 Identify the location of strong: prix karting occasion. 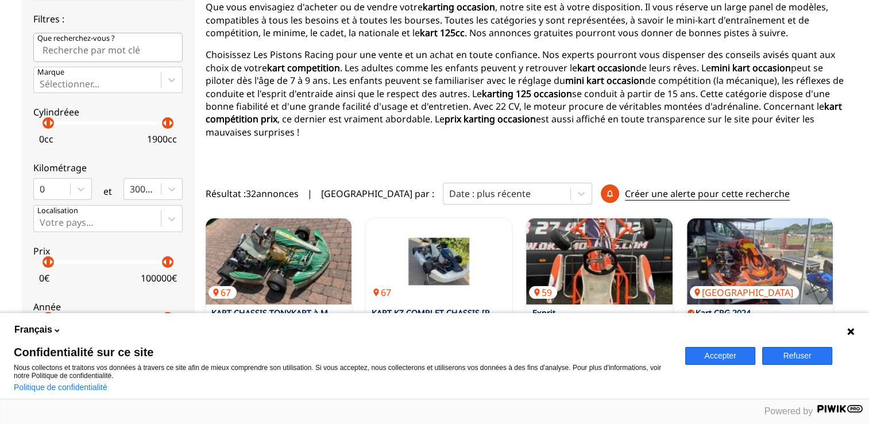
(490, 119).